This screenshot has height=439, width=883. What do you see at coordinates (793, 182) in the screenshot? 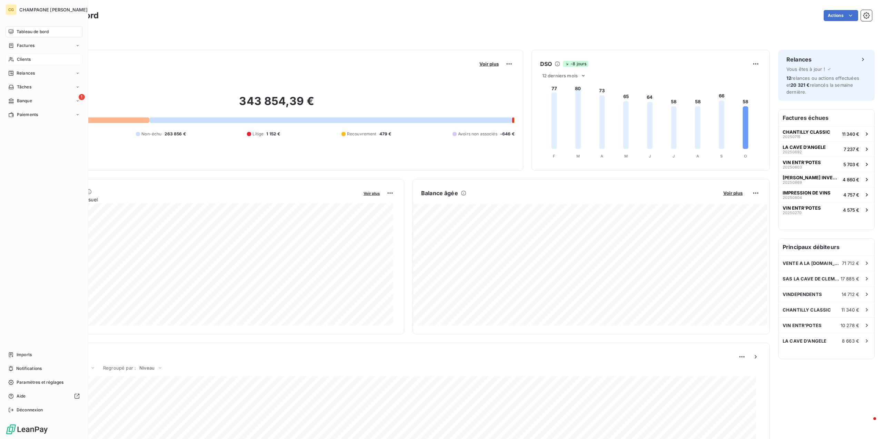
I see `span: 20250869` at bounding box center [793, 182].